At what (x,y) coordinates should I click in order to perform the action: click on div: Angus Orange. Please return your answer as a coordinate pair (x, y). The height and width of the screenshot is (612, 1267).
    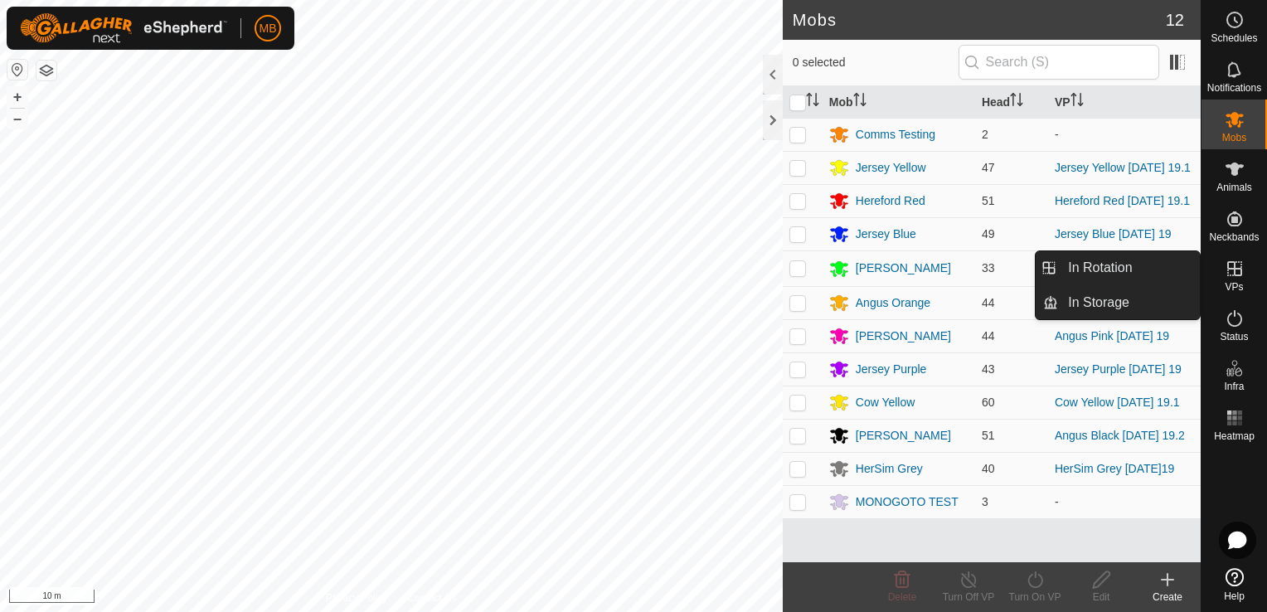
    Looking at the image, I should click on (893, 303).